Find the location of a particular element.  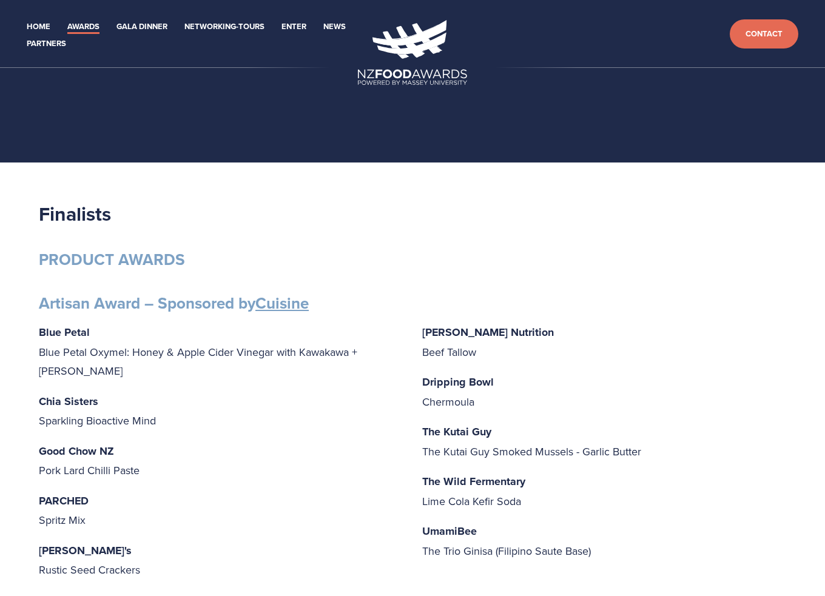

strong: PRODUCT AWARDS is located at coordinates (112, 260).